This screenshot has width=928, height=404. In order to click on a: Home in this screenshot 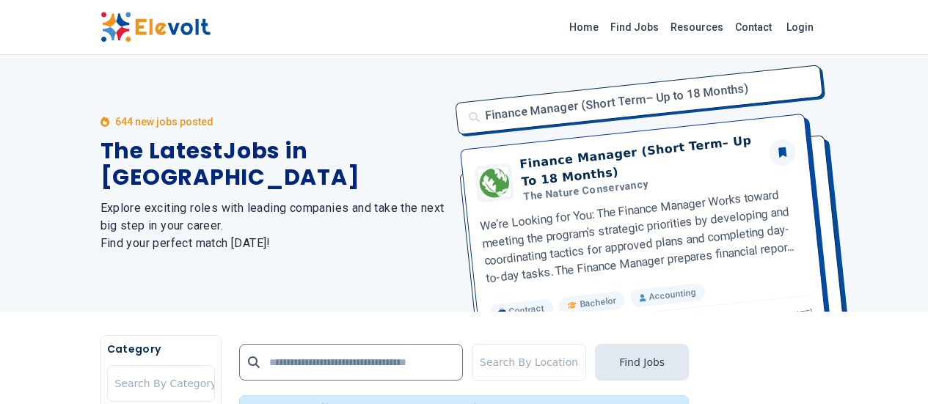, I will do `click(584, 27)`.